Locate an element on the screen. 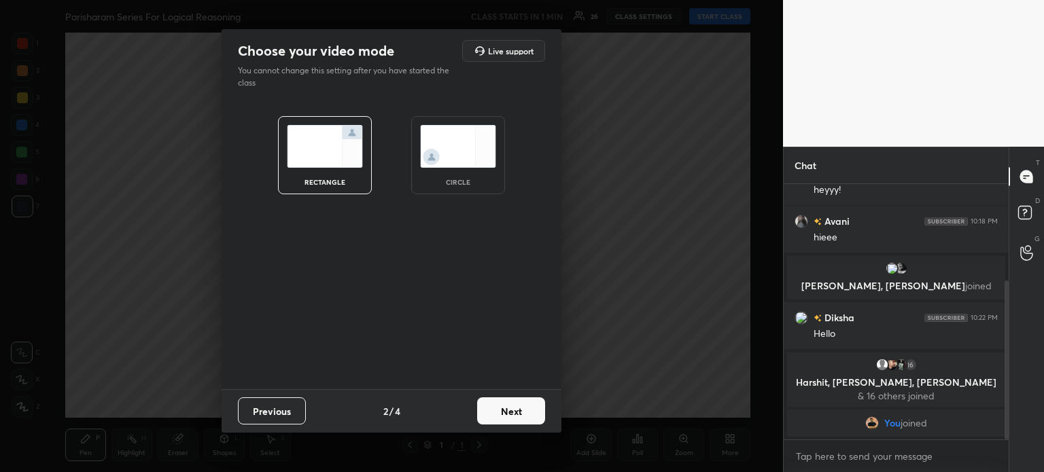 Image resolution: width=1044 pixels, height=472 pixels. p: G is located at coordinates (1037, 239).